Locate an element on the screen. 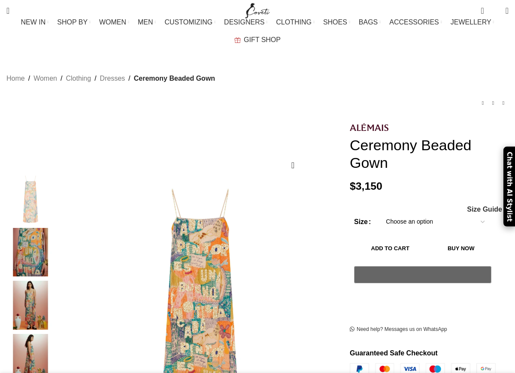 This screenshot has height=373, width=515. a: Dresses is located at coordinates (113, 79).